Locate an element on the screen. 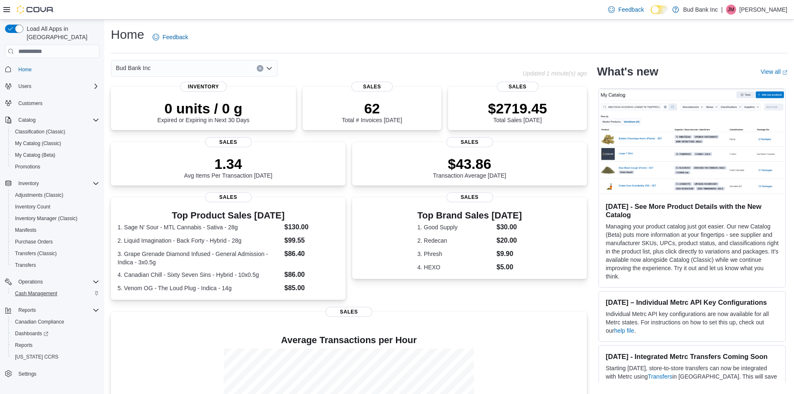  input: Dark Mode is located at coordinates (659, 10).